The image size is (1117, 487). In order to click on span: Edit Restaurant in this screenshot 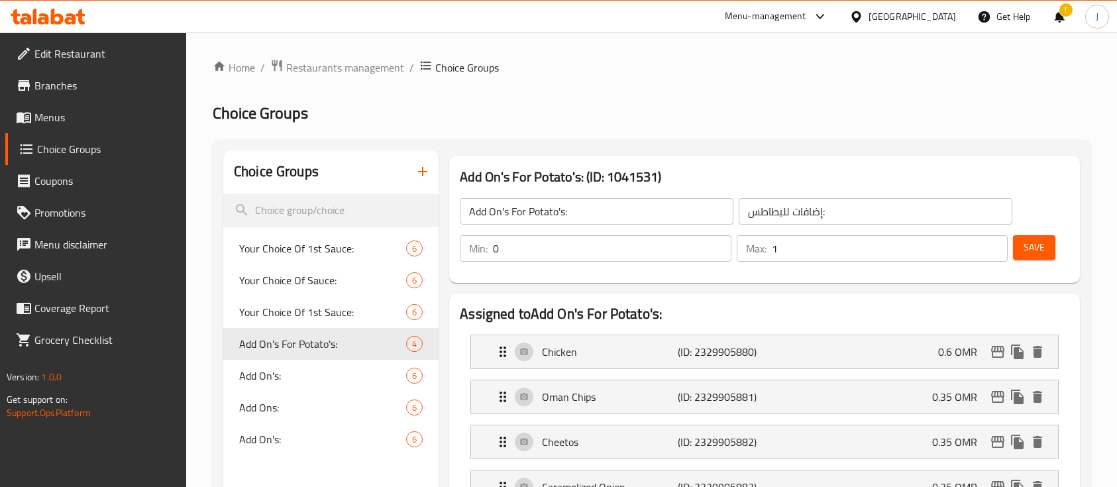, I will do `click(105, 54)`.